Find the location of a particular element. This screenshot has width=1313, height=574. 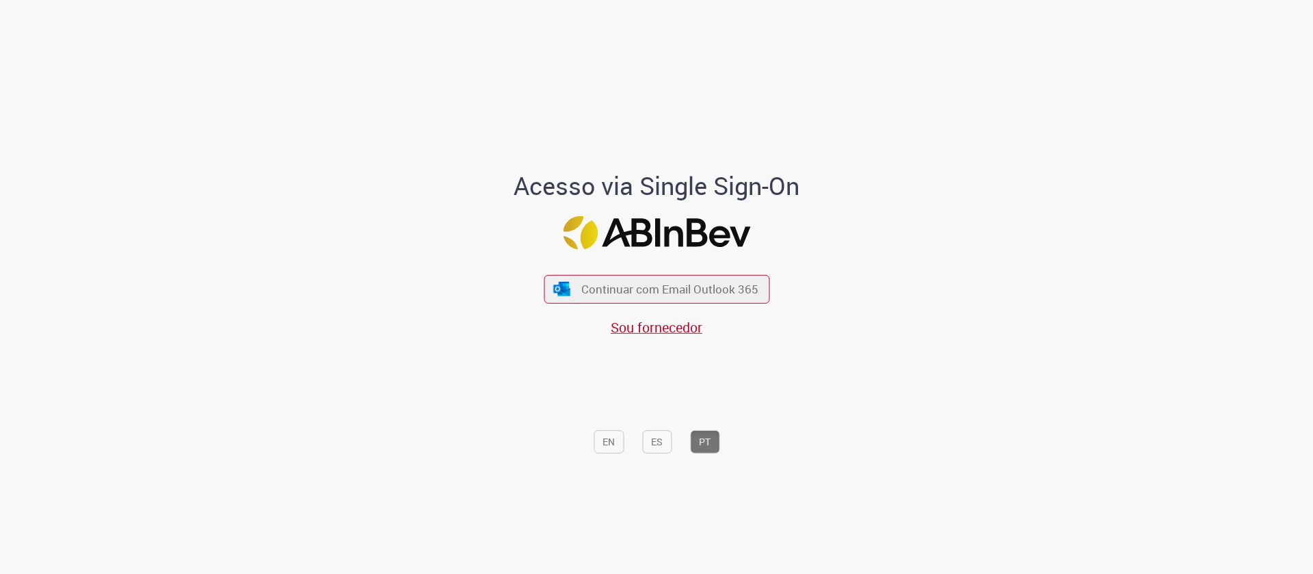

button: ES is located at coordinates (657, 442).